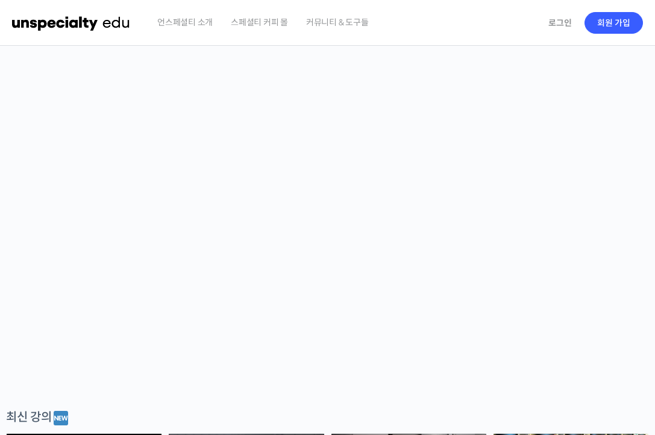 This screenshot has height=435, width=655. Describe the element at coordinates (560, 23) in the screenshot. I see `a: 로그인` at that location.